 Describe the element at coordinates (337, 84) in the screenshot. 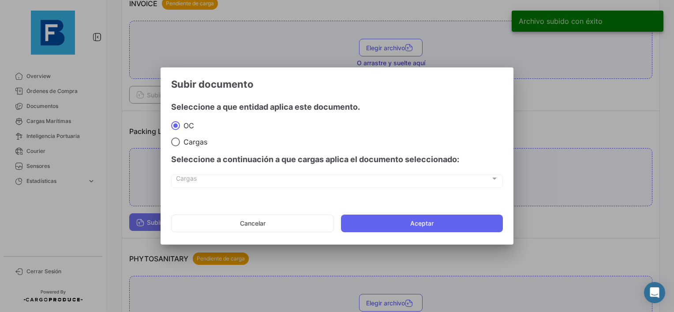

I see `h3: Subir documento` at that location.